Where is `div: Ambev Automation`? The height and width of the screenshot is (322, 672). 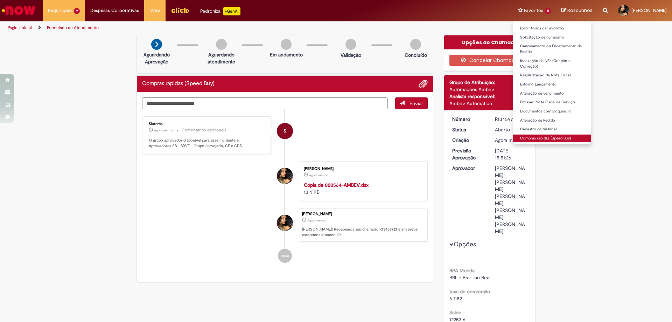 div: Ambev Automation is located at coordinates (490, 103).